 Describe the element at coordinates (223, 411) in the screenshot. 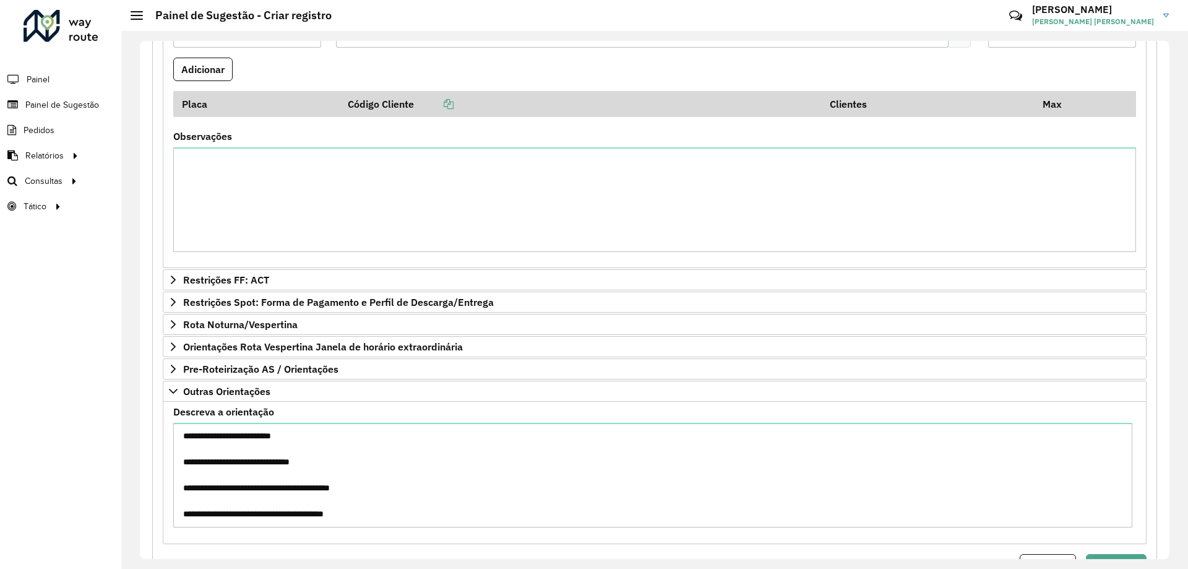

I see `label: Descreva a orientação` at that location.